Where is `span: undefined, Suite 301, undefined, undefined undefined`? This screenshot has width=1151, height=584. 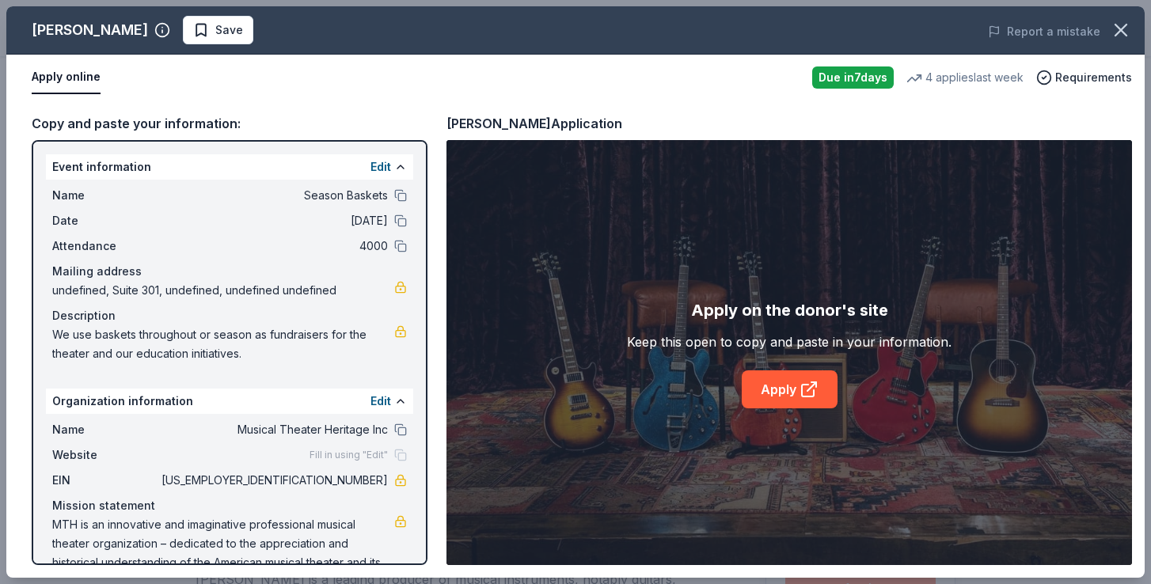 span: undefined, Suite 301, undefined, undefined undefined is located at coordinates (223, 290).